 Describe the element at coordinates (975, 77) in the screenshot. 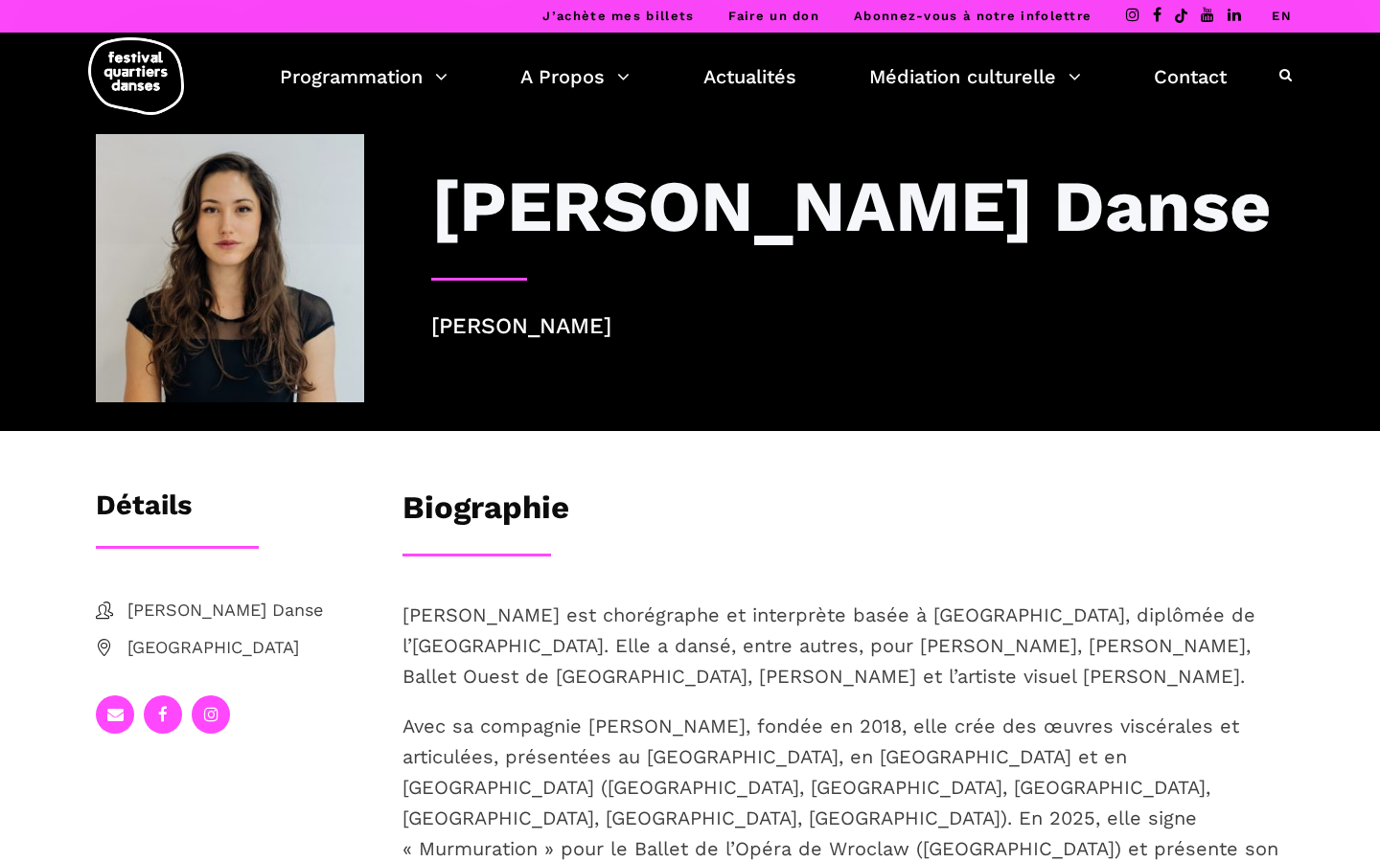

I see `a: Médiation culturelle` at that location.